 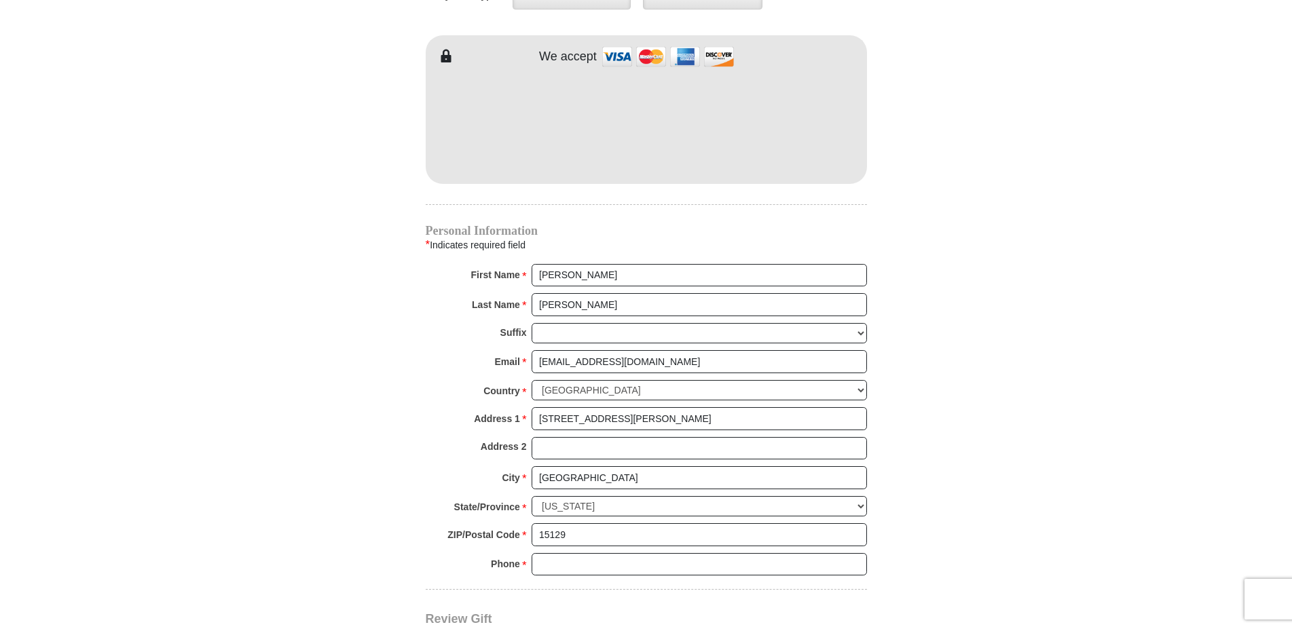 What do you see at coordinates (497, 419) in the screenshot?
I see `strong: Address 1` at bounding box center [497, 419].